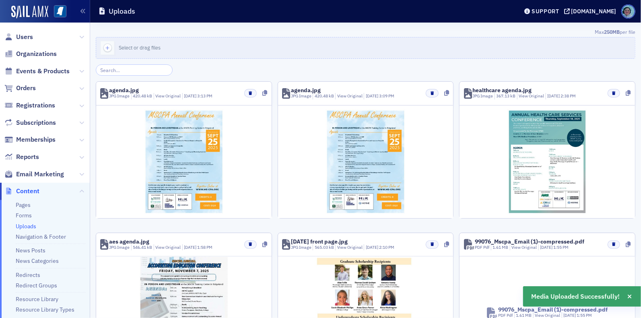 This screenshot has height=318, width=641. I want to click on a: Subscriptions, so click(30, 123).